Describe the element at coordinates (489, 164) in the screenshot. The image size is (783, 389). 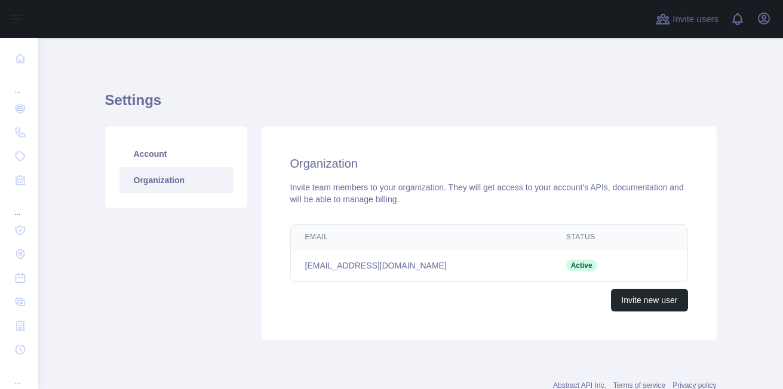
I see `h2: Organization` at that location.